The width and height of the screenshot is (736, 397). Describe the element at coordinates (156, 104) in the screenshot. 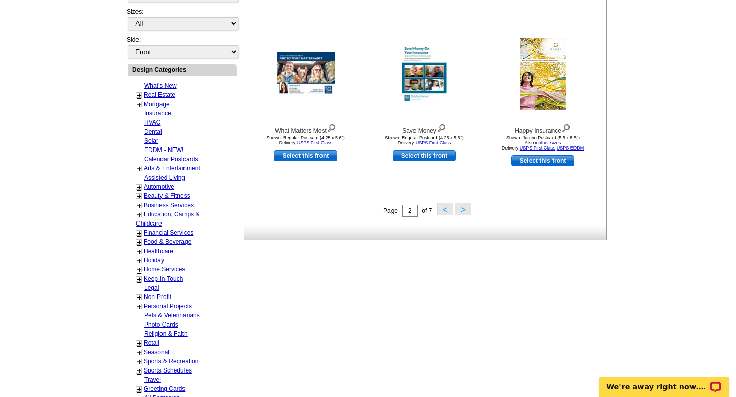

I see `a: Mortgage` at that location.